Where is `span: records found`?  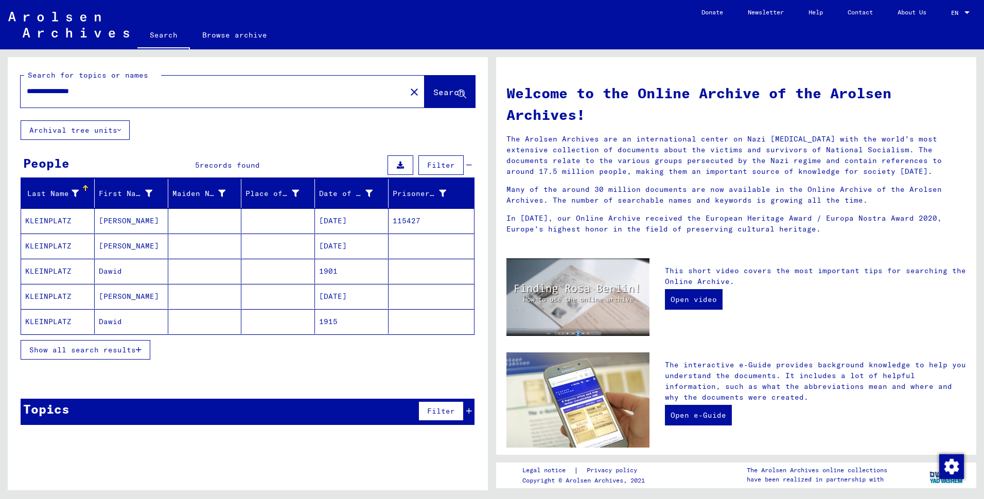
span: records found is located at coordinates (229, 165).